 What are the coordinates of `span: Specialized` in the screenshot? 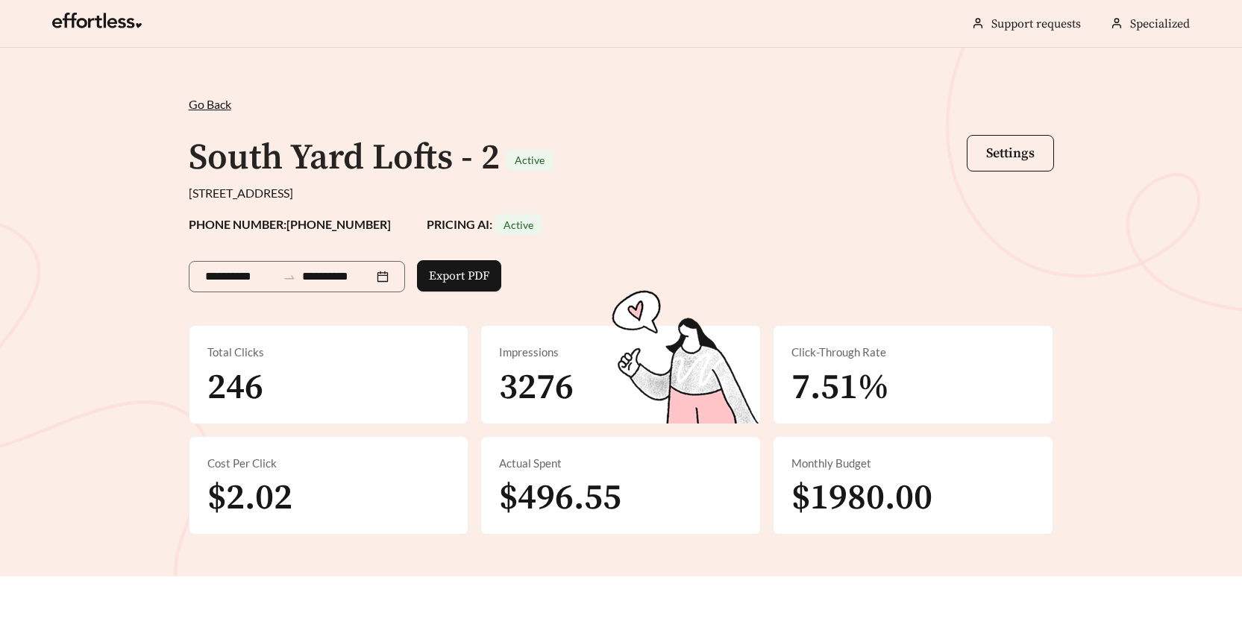 It's located at (1160, 24).